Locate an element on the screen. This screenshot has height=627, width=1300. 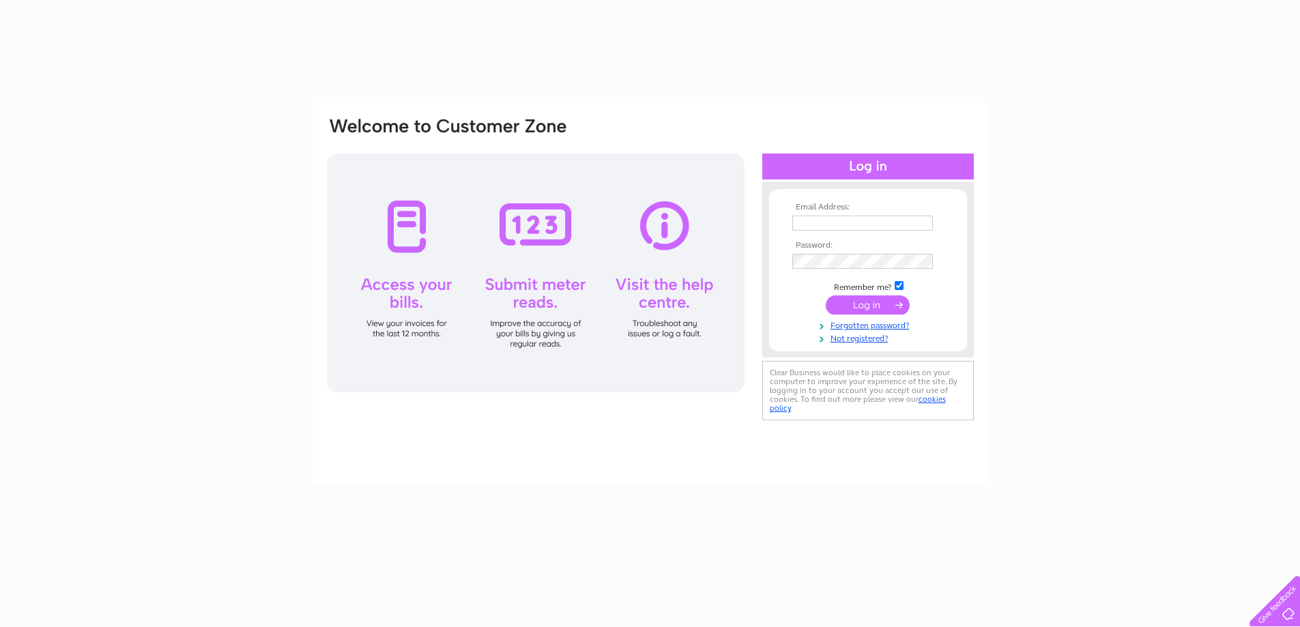
div: Clear Business would like to place cookies on your computer to improve your experience of the sit... is located at coordinates (868, 390).